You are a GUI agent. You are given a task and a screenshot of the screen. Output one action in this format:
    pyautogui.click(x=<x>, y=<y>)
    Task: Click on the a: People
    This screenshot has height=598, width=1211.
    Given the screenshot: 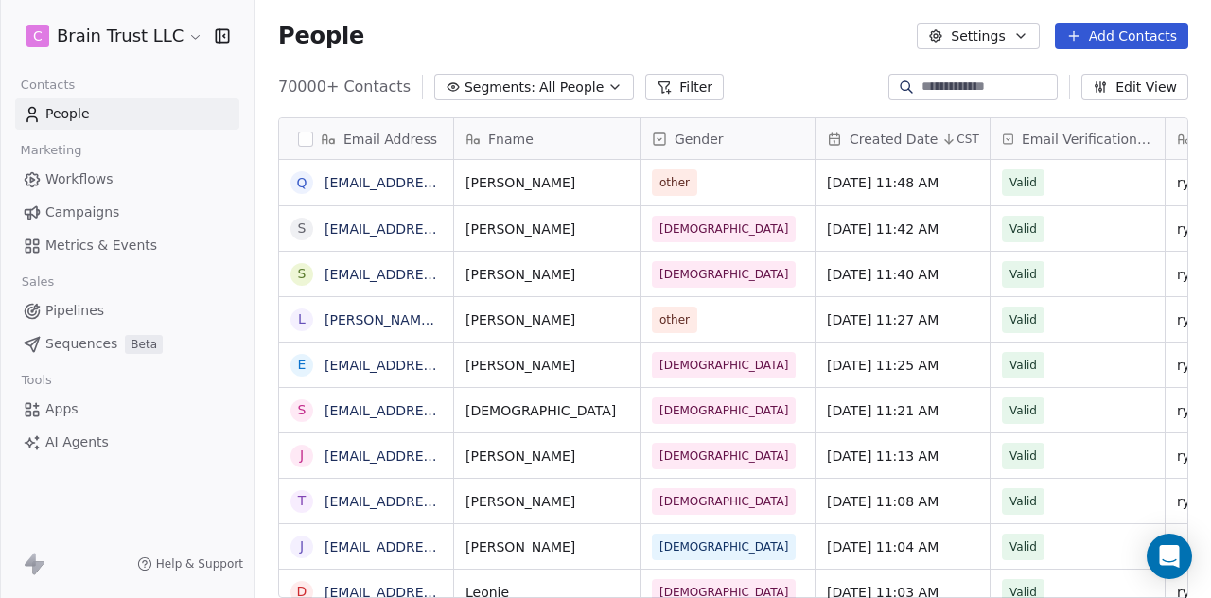 What is the action you would take?
    pyautogui.click(x=127, y=114)
    